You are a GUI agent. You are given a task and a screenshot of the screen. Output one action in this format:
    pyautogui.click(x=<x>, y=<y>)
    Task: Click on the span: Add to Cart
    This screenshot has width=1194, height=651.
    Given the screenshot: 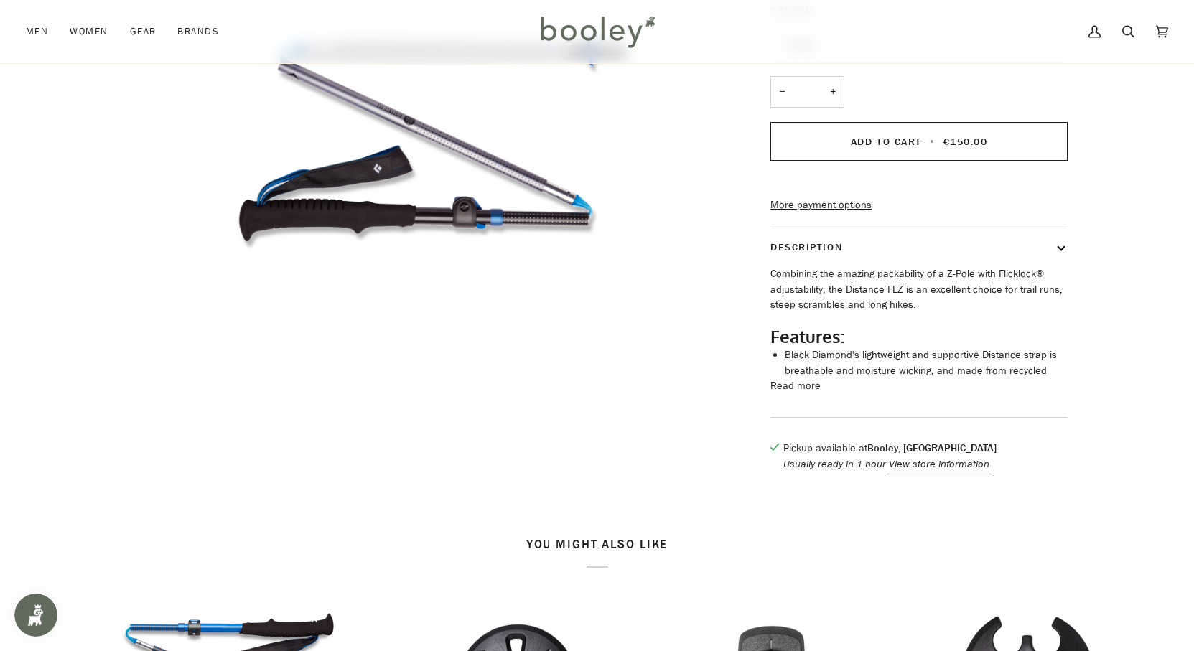 What is the action you would take?
    pyautogui.click(x=886, y=141)
    